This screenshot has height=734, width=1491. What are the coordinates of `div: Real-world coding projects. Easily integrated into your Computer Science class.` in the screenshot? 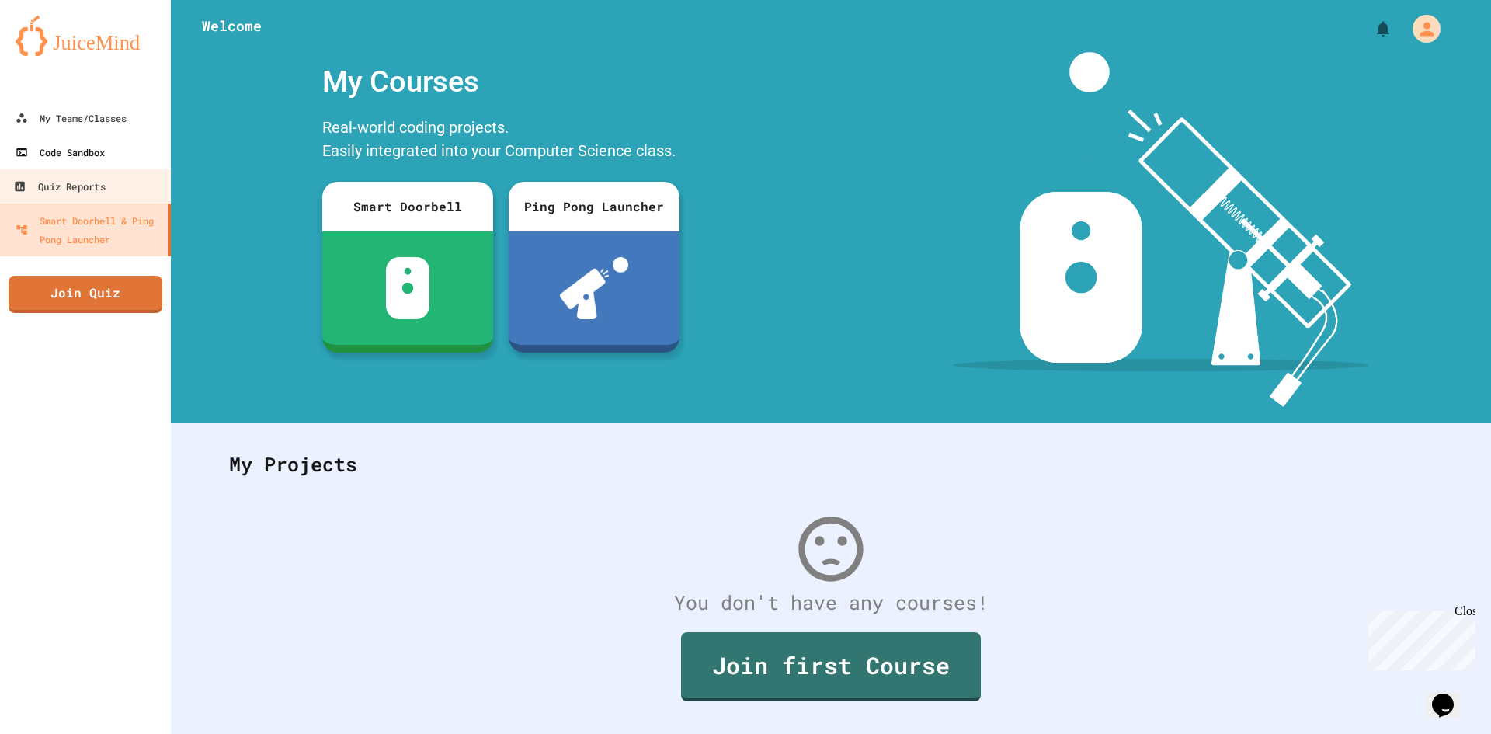 It's located at (501, 141).